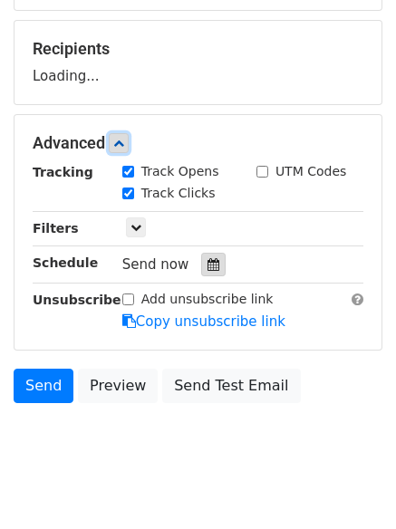  Describe the element at coordinates (65, 263) in the screenshot. I see `strong: Schedule` at that location.